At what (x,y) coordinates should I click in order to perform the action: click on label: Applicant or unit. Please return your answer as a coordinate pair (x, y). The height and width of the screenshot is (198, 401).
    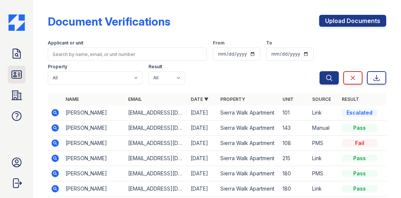
    Looking at the image, I should click on (65, 43).